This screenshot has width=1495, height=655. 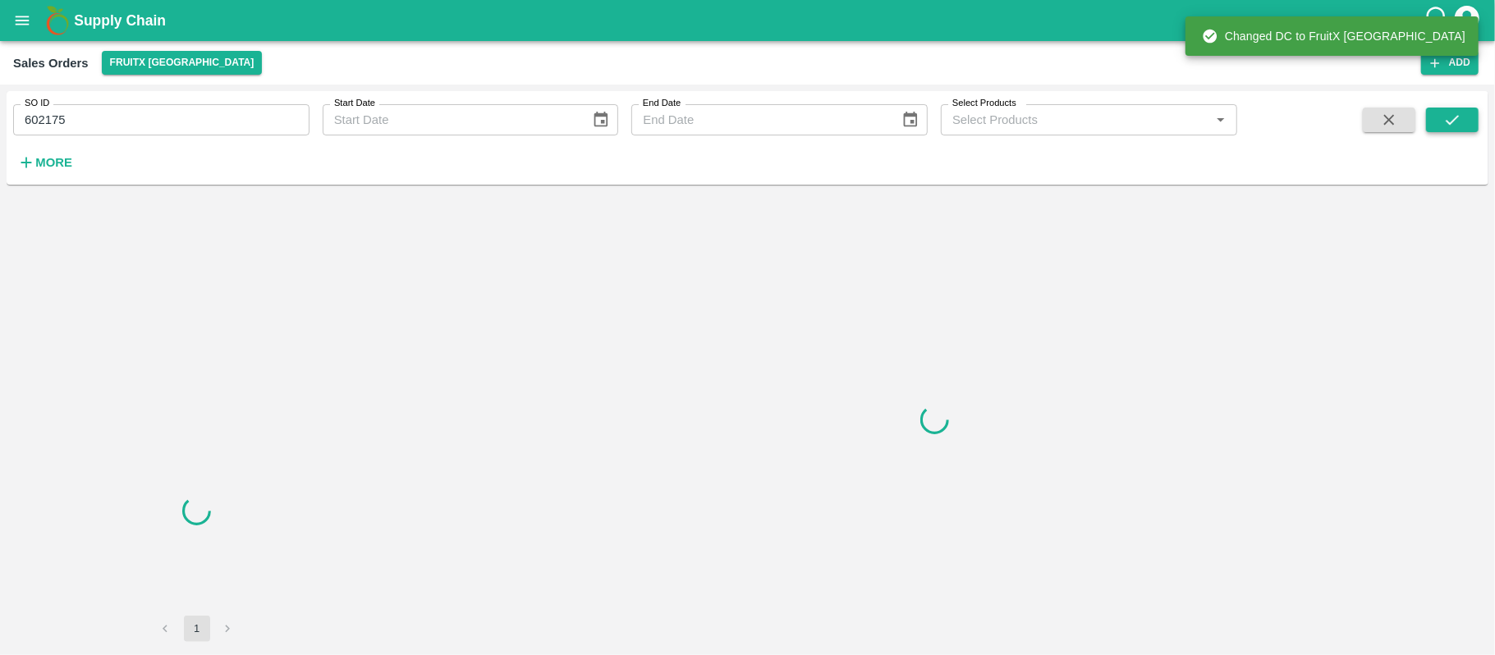 What do you see at coordinates (749, 21) in the screenshot?
I see `a: Supply Chain` at bounding box center [749, 21].